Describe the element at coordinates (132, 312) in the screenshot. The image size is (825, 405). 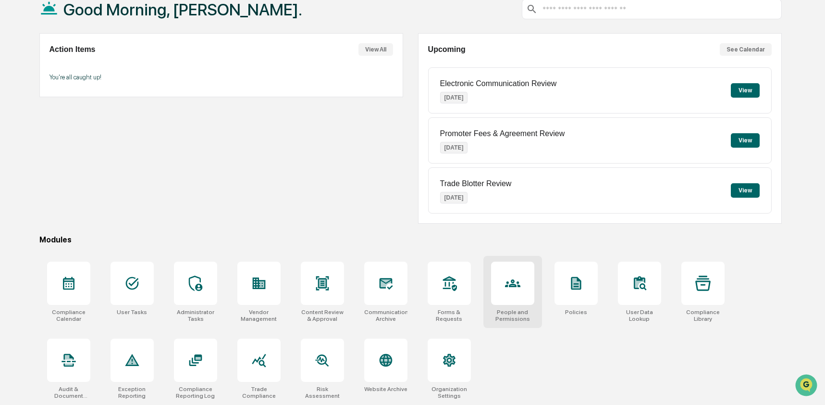
I see `div: User Tasks` at that location.